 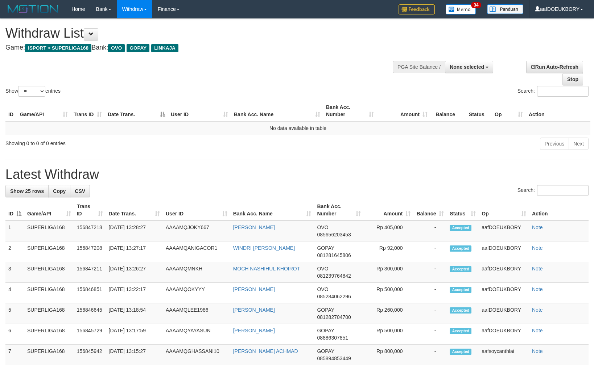 I want to click on td: 156847218, so click(x=90, y=231).